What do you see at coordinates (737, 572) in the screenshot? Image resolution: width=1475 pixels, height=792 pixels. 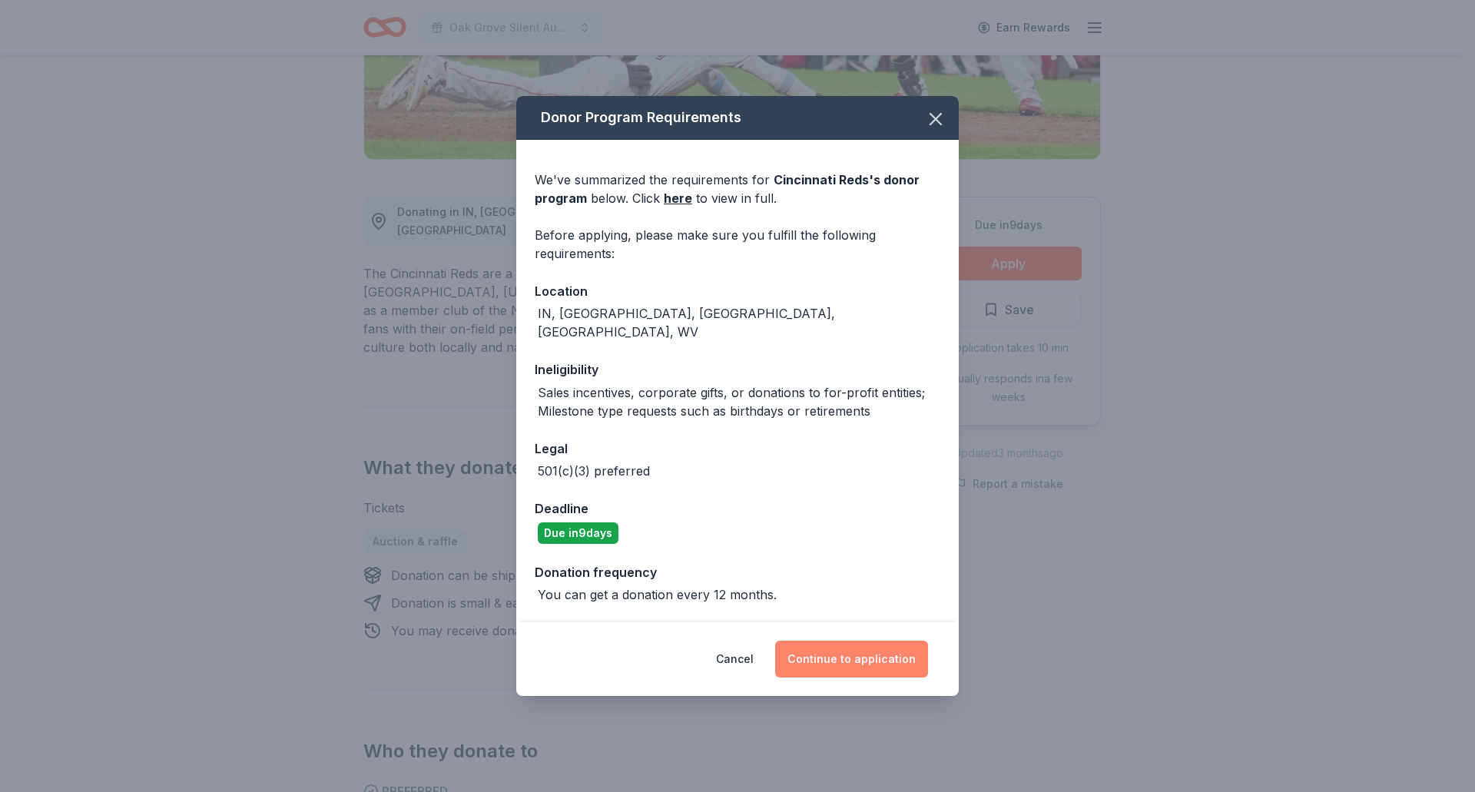 I see `div: Donation frequency` at bounding box center [737, 572].